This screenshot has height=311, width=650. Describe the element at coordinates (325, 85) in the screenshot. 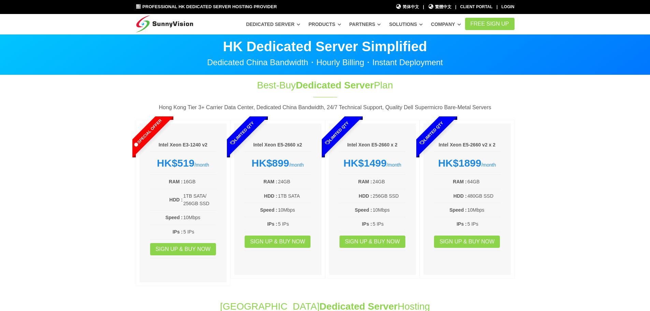

I see `h1: Best-Buy Plan` at that location.